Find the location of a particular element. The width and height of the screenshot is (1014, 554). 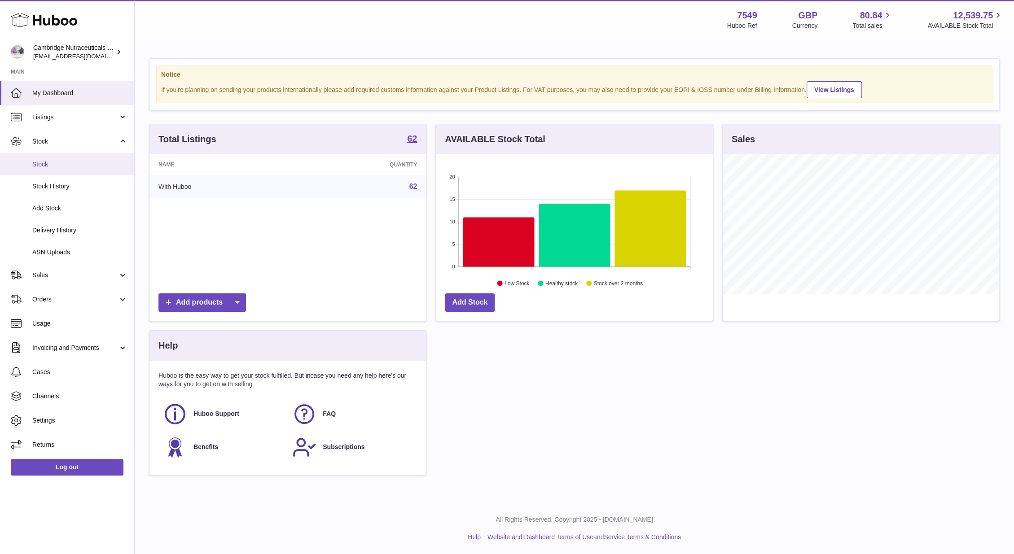

span: Listings is located at coordinates (75, 117).